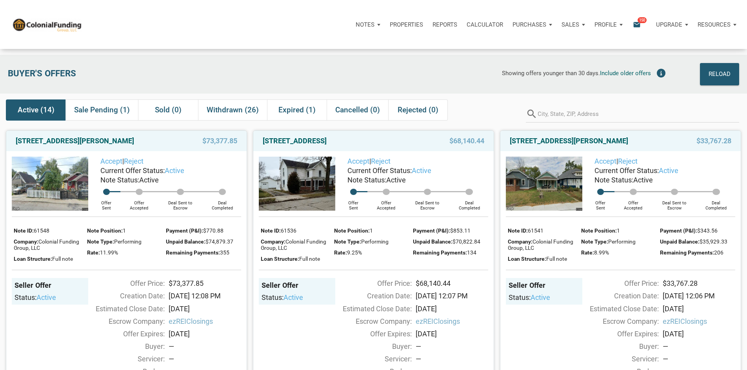 This screenshot has height=370, width=747. Describe the element at coordinates (573, 25) in the screenshot. I see `a: Sales` at that location.